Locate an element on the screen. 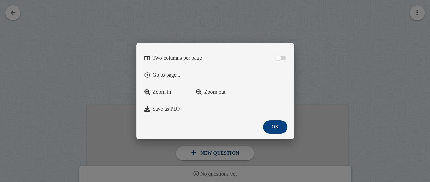 Image resolution: width=430 pixels, height=182 pixels. span: Two columns per page is located at coordinates (177, 58).